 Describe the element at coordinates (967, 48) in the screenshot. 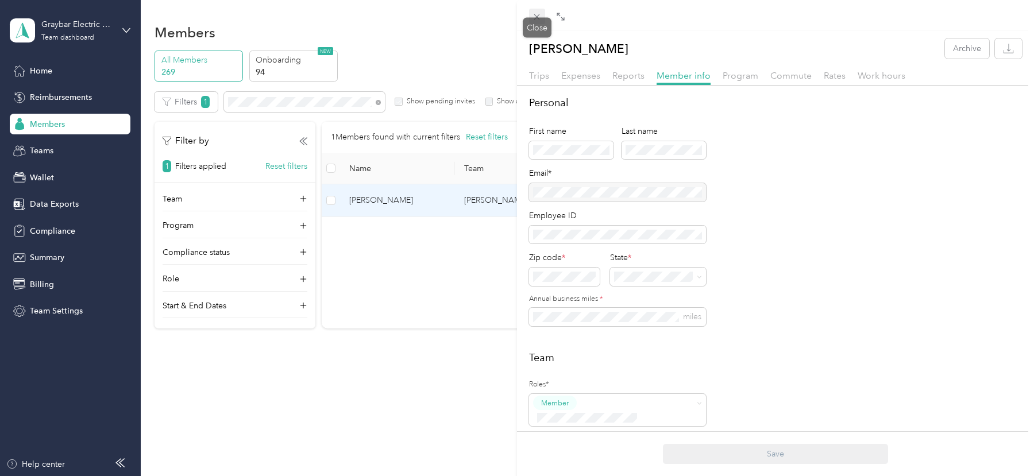

I see `button: Archive` at that location.